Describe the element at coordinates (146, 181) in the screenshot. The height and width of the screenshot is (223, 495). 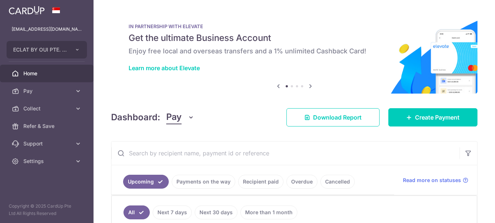
I see `a: Upcoming` at that location.